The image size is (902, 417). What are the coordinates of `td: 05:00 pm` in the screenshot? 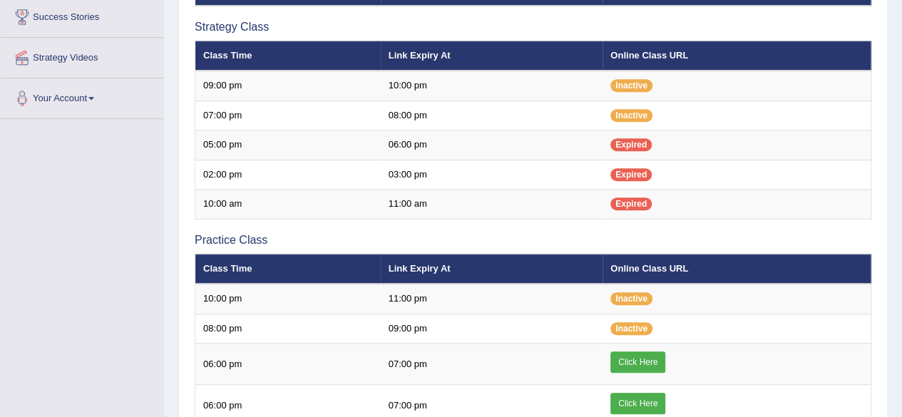 It's located at (288, 145).